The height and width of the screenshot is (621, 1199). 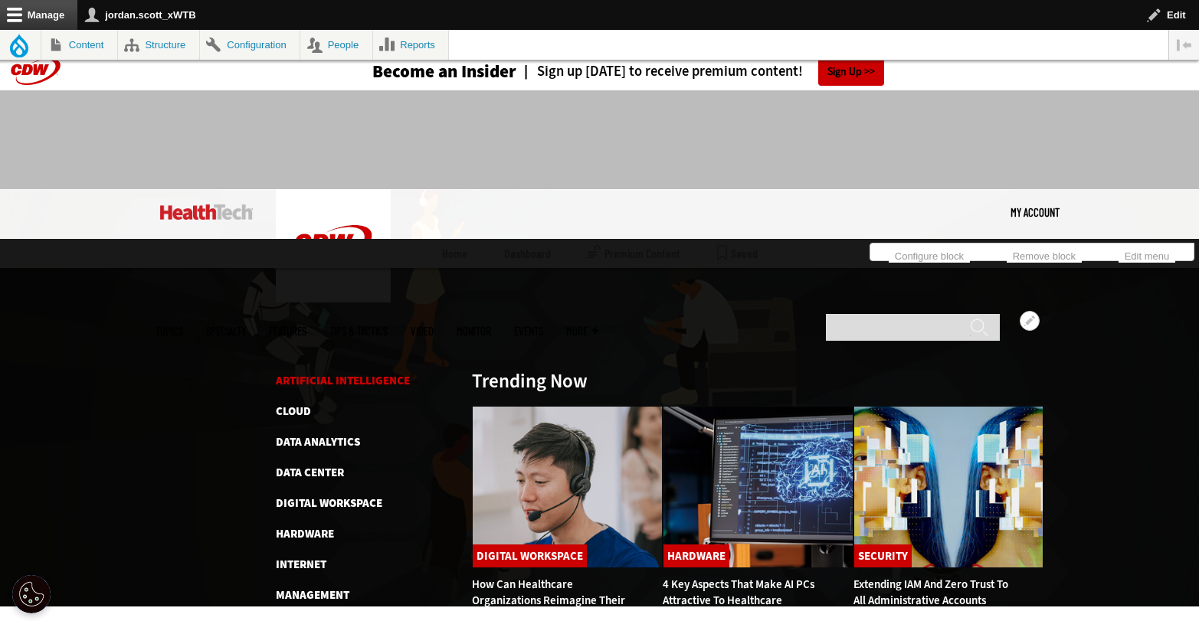 I want to click on div: User menu, so click(x=1035, y=212).